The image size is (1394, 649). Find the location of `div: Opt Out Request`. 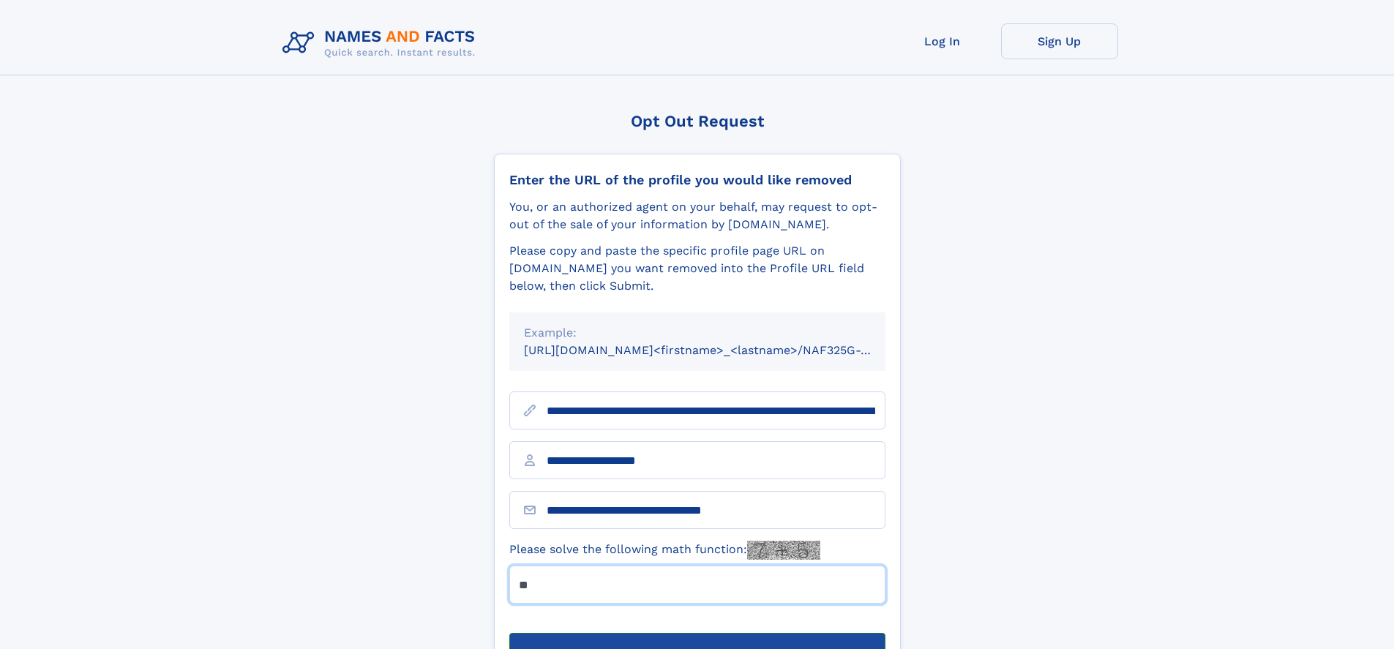

div: Opt Out Request is located at coordinates (697, 121).